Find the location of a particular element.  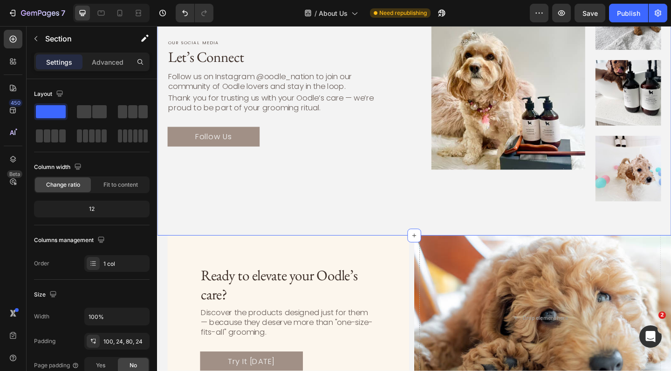

div: Publish is located at coordinates (628, 13).